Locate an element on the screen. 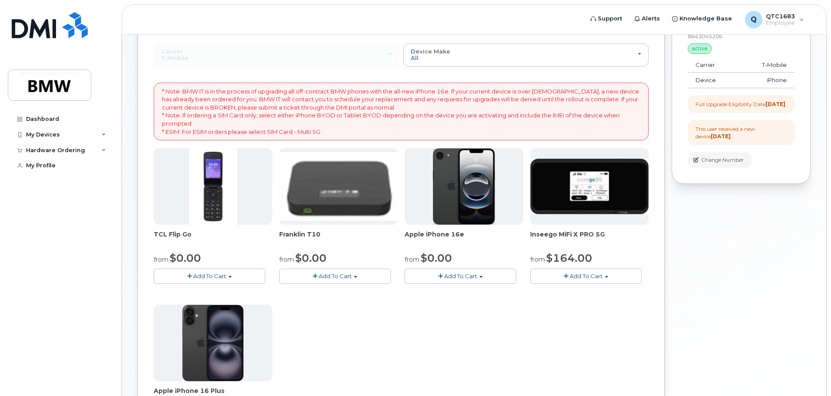 The height and width of the screenshot is (396, 831). a: Alerts is located at coordinates (647, 19).